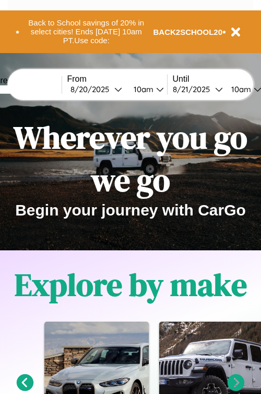 This screenshot has height=394, width=261. What do you see at coordinates (117, 79) in the screenshot?
I see `label: From` at bounding box center [117, 79].